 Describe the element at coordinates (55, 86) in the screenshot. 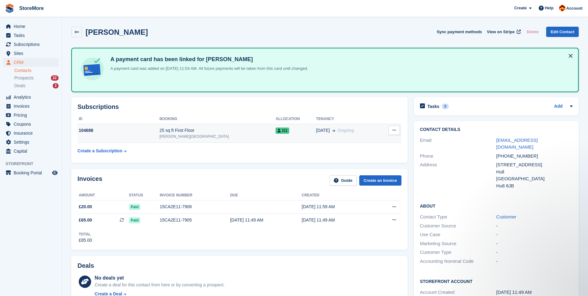

I see `div: 2` at that location.